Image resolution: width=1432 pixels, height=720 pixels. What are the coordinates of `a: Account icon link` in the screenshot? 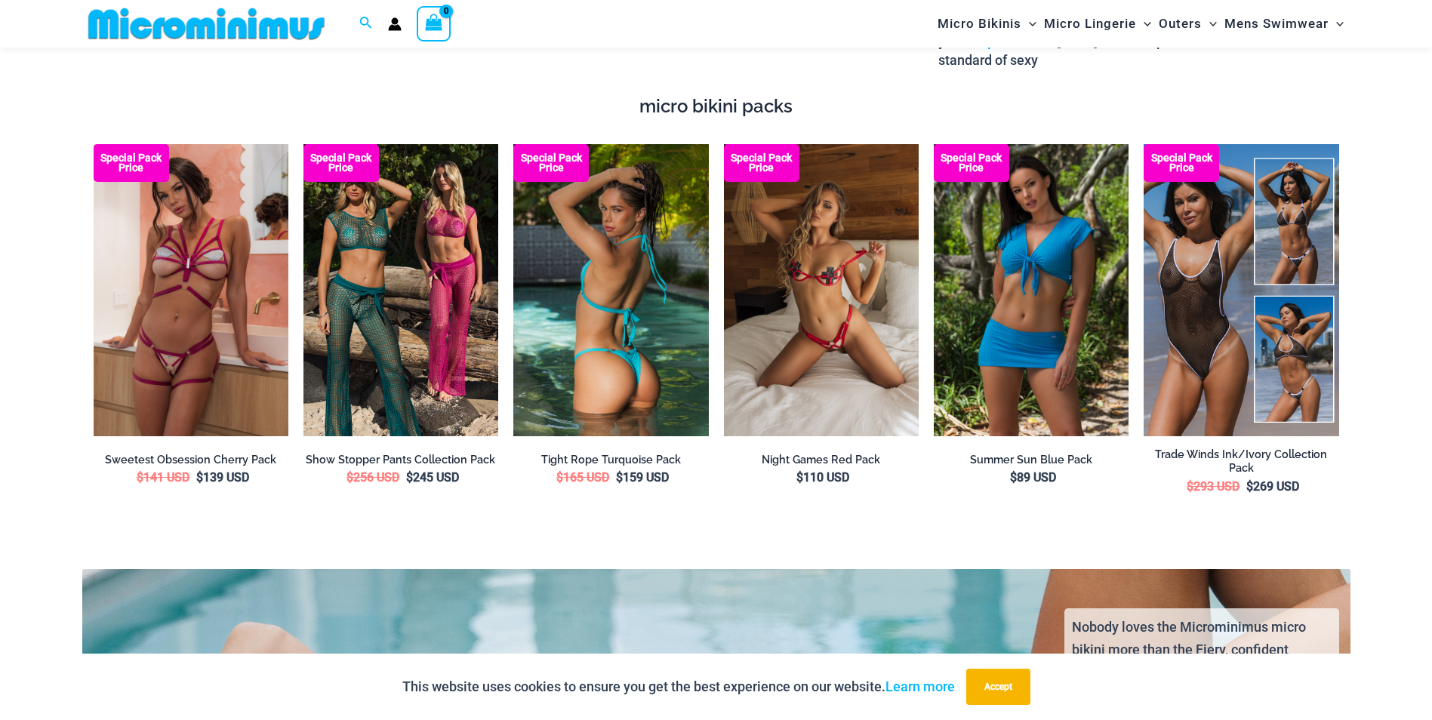 It's located at (395, 24).